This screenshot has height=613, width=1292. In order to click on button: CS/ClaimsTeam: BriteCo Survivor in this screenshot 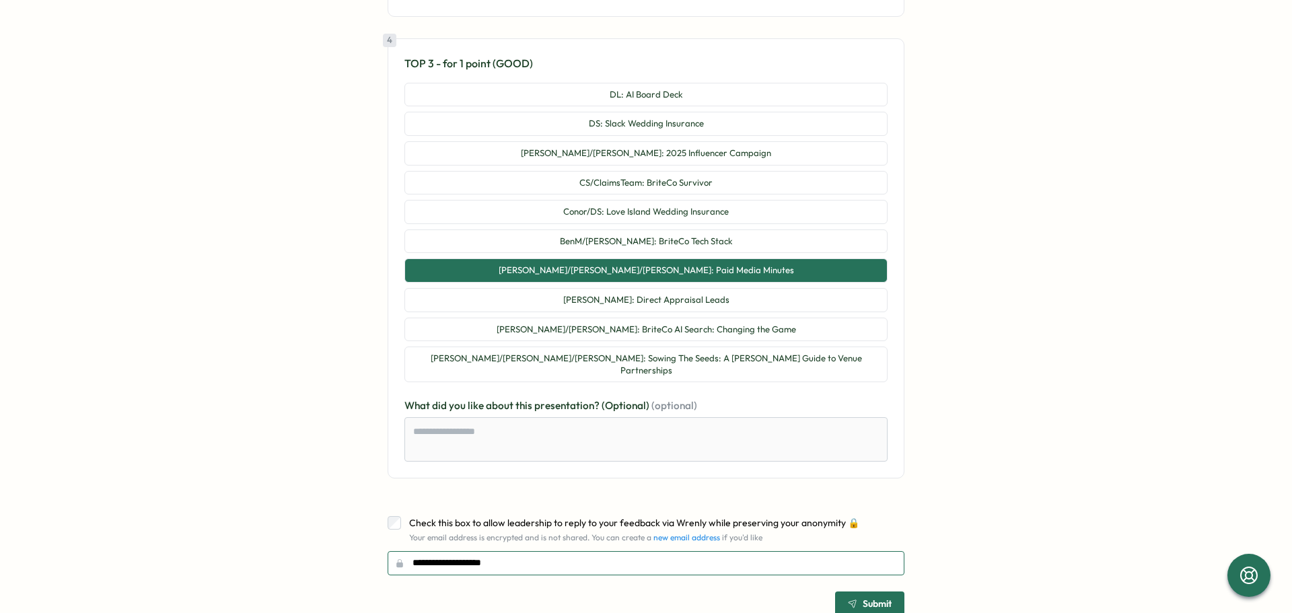, I will do `click(646, 183)`.